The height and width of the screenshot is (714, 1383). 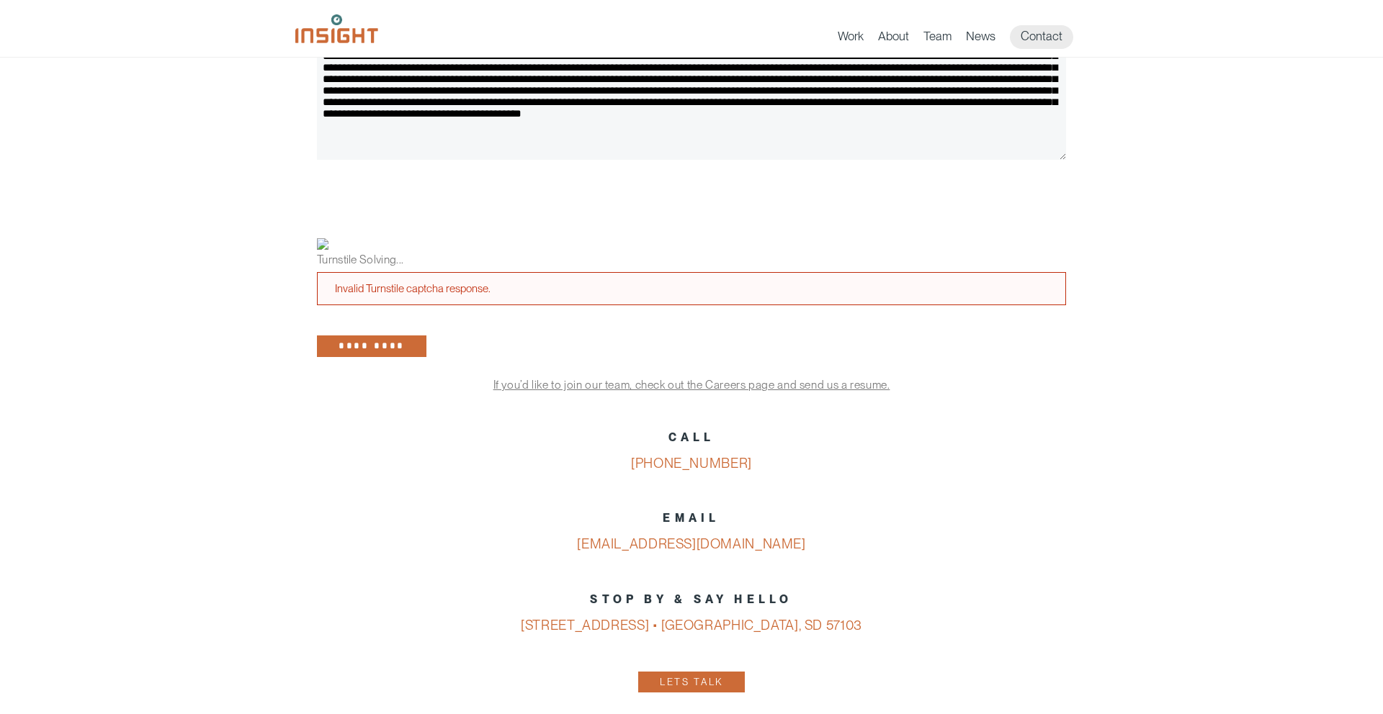 I want to click on strong: EMAIL, so click(x=691, y=518).